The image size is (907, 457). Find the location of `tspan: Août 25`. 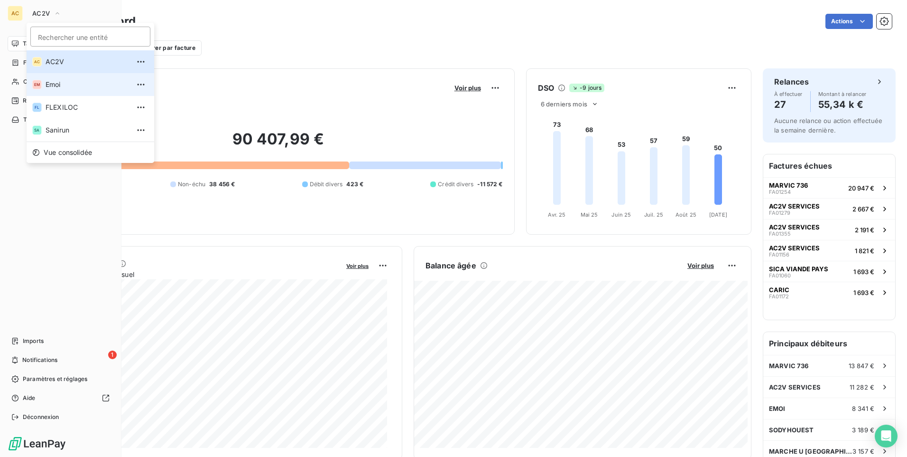

tspan: Août 25 is located at coordinates (686, 215).